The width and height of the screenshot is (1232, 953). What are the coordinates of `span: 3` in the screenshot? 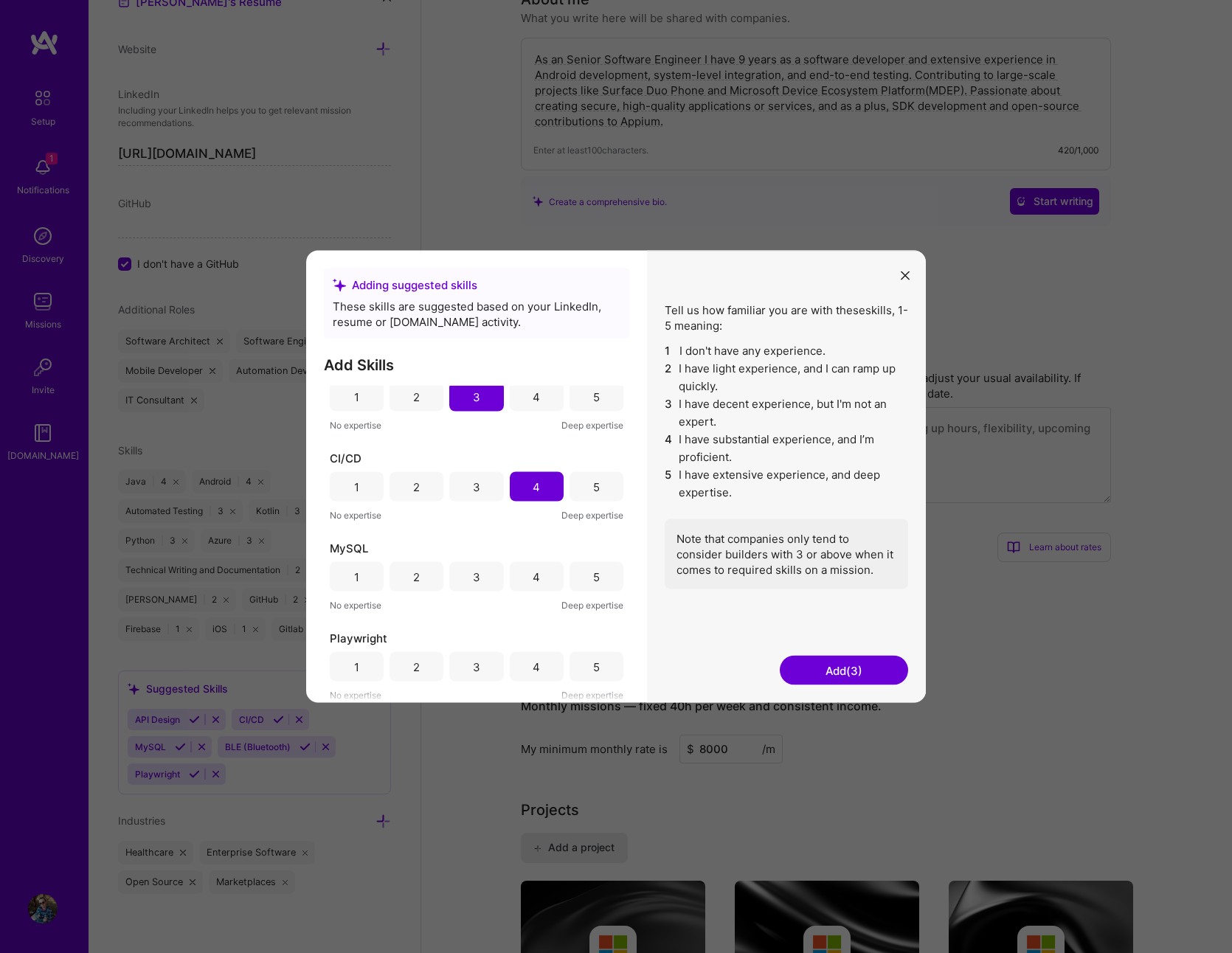 It's located at (668, 413).